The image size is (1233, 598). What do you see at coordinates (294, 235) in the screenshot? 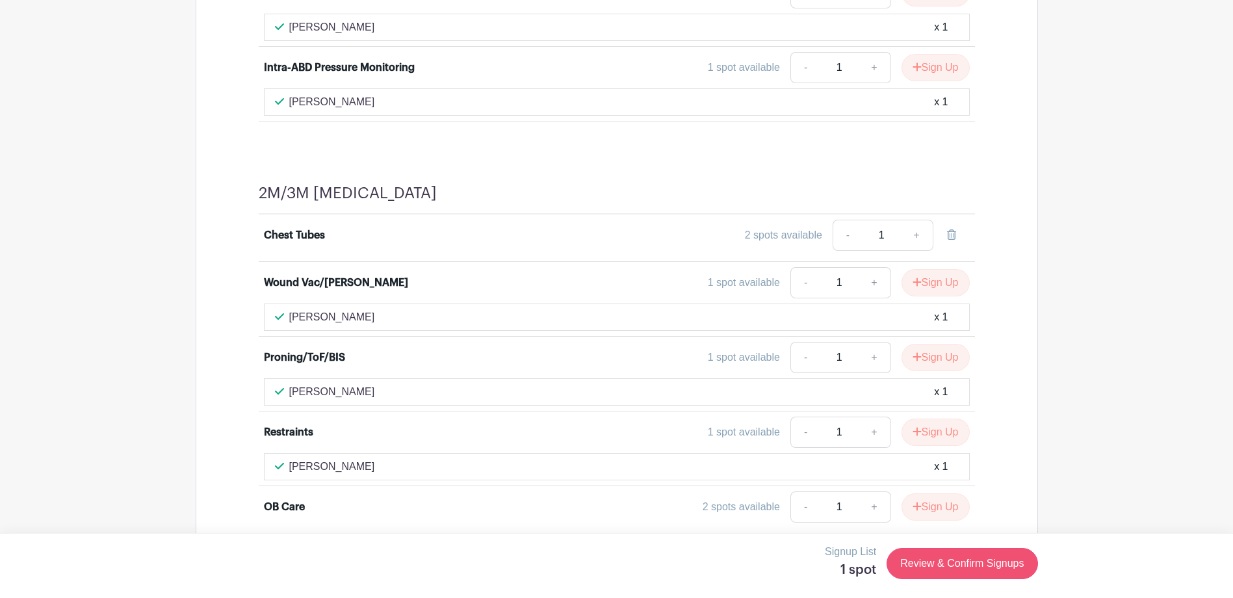
I see `div: Chest Tubes` at bounding box center [294, 235].